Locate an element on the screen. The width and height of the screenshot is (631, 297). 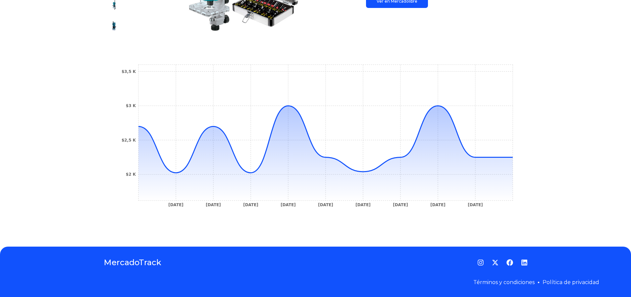
tspan: $2,5 K is located at coordinates (129, 140).